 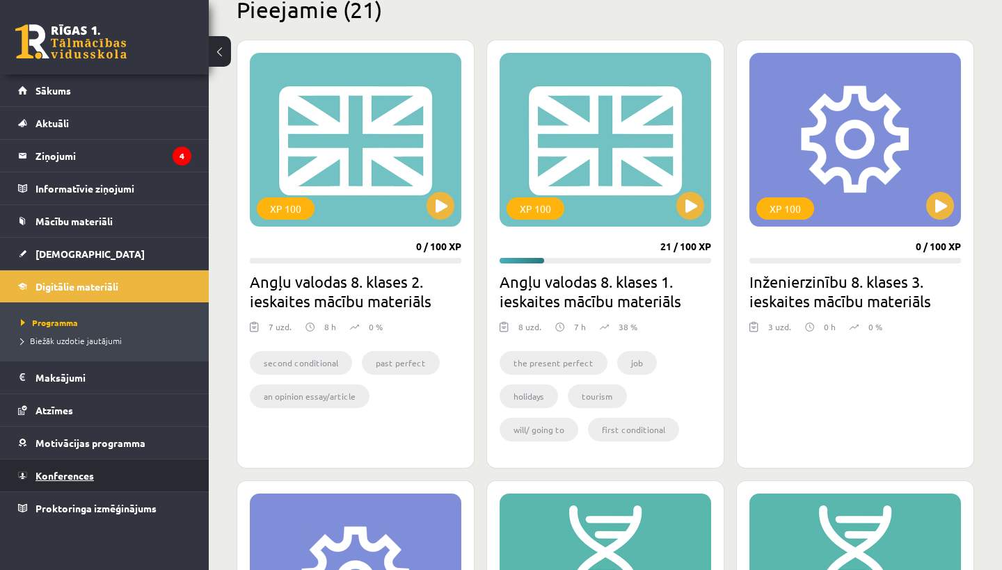 I want to click on p: 0 h, so click(x=829, y=327).